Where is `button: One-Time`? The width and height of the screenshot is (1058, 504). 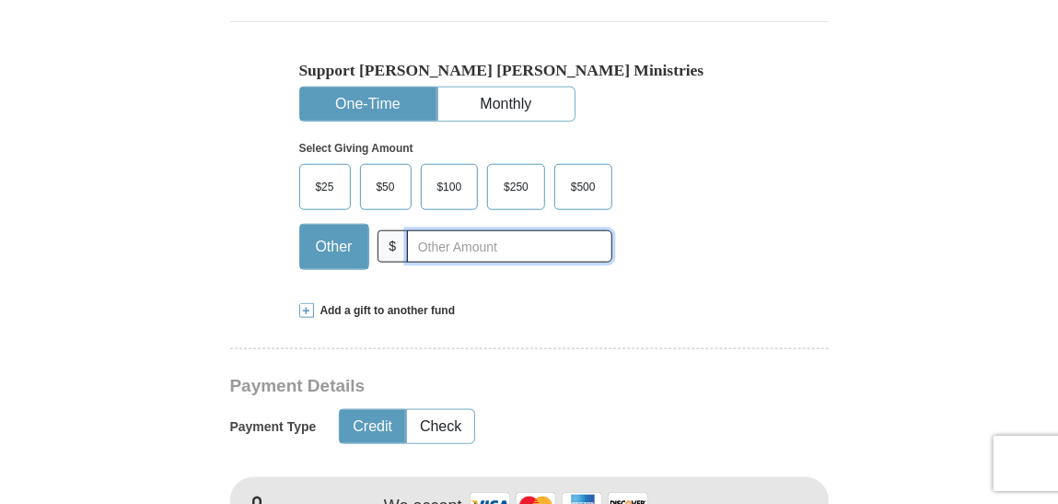 button: One-Time is located at coordinates (368, 104).